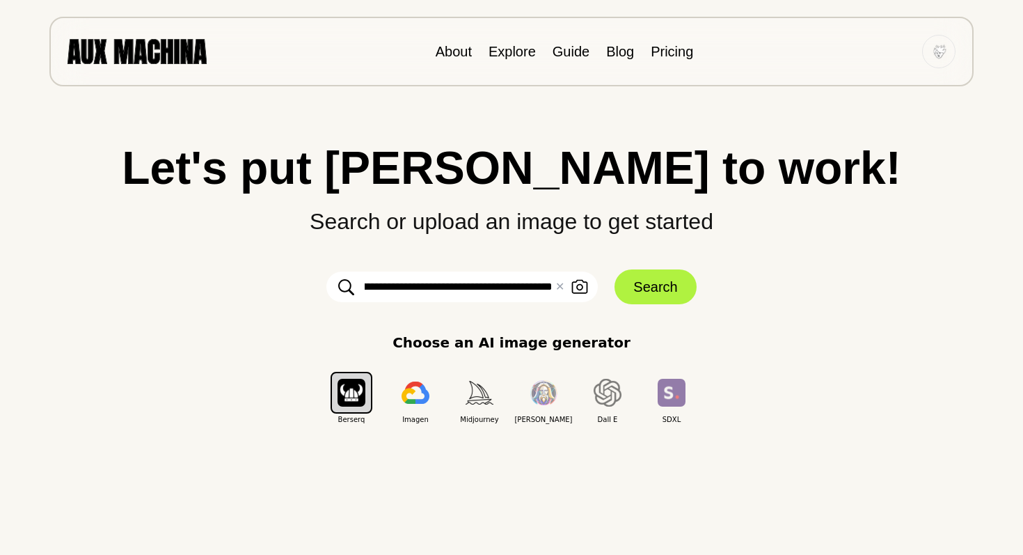 The height and width of the screenshot is (555, 1023). I want to click on a: Blog, so click(620, 52).